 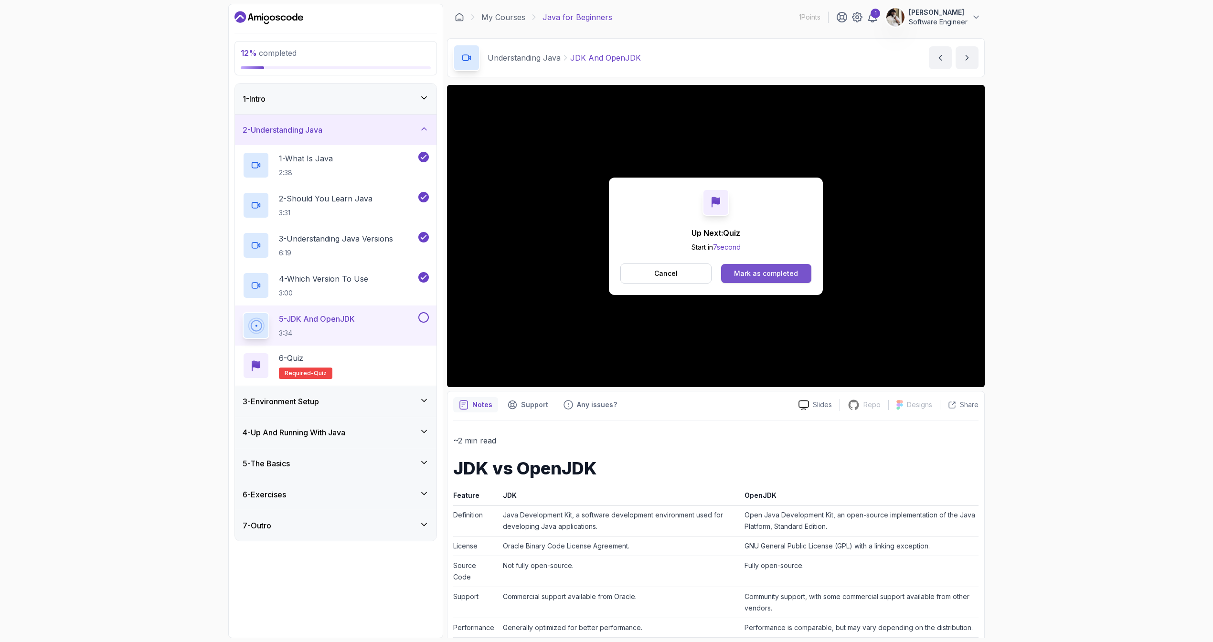 I want to click on button: Support button, so click(x=528, y=405).